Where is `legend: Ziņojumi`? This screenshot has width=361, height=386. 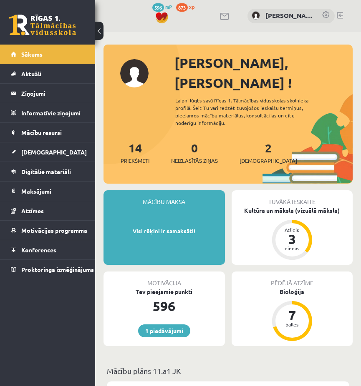
legend: Ziņojumi is located at coordinates (53, 93).